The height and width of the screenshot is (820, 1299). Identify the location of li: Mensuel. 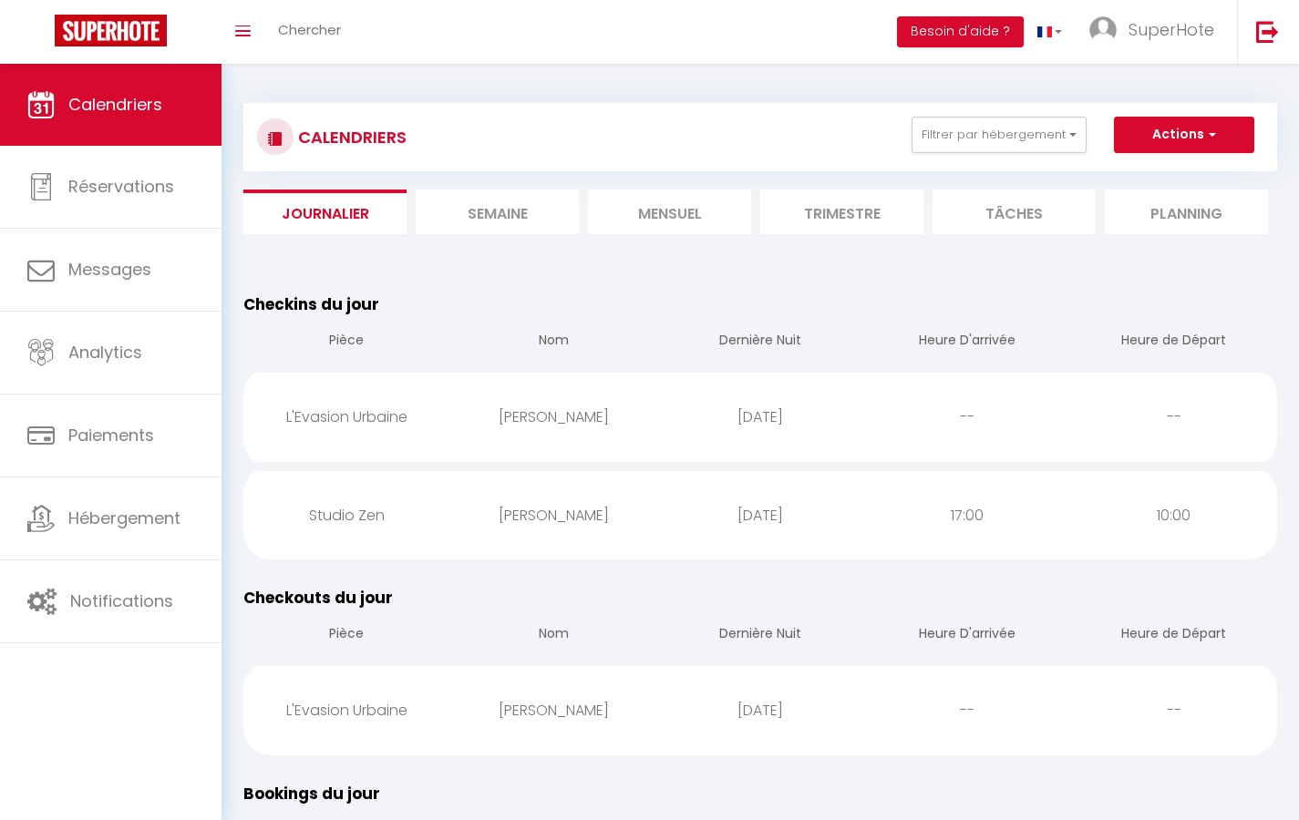
(669, 211).